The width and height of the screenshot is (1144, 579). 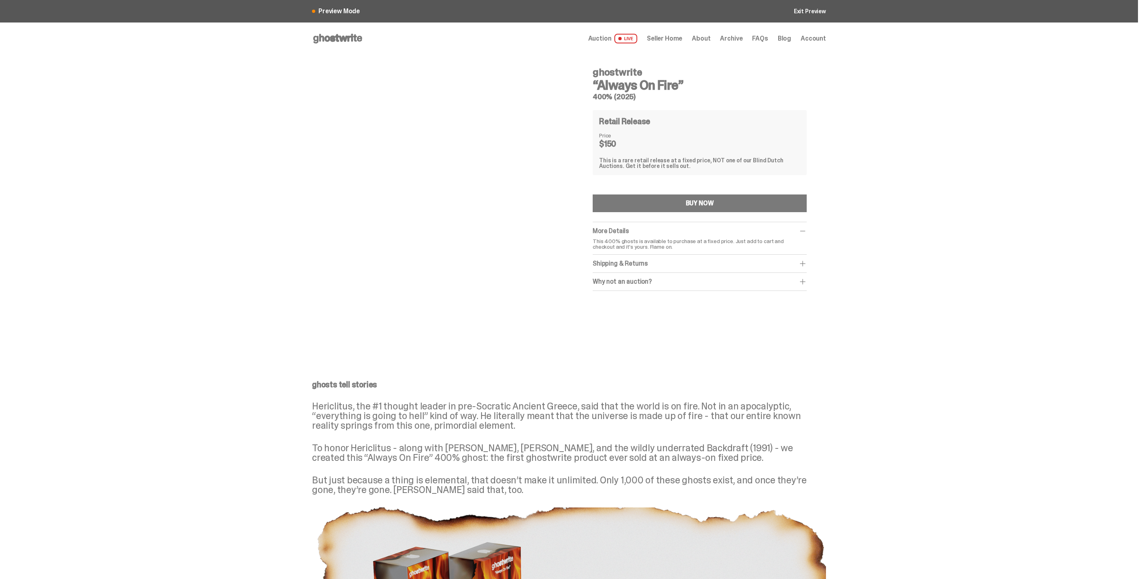 What do you see at coordinates (731, 39) in the screenshot?
I see `a: Archive` at bounding box center [731, 39].